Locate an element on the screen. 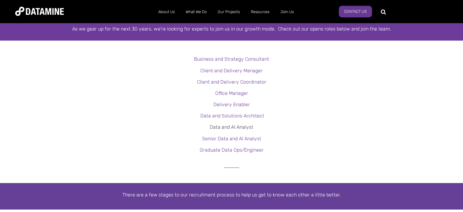  a: About Us is located at coordinates (167, 12).